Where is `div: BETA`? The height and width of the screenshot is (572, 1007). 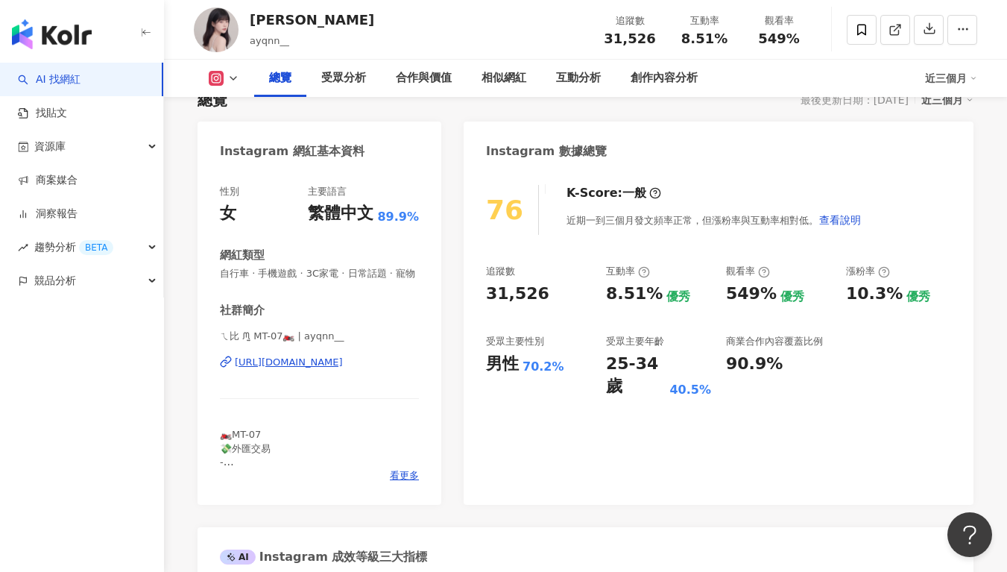 div: BETA is located at coordinates (96, 248).